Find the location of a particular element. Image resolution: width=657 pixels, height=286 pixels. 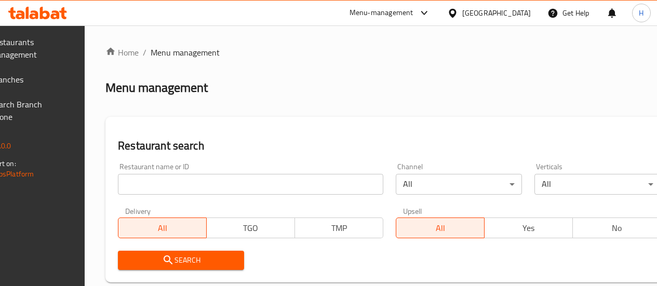

span: TGO is located at coordinates (251, 228).